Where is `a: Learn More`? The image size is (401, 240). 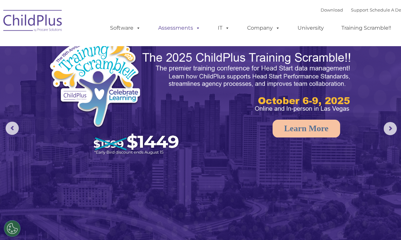
a: Learn More is located at coordinates (306, 129).